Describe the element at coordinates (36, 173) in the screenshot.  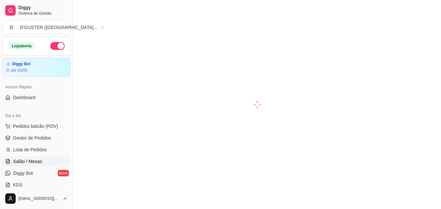
I see `a: Diggy Botnovo` at that location.